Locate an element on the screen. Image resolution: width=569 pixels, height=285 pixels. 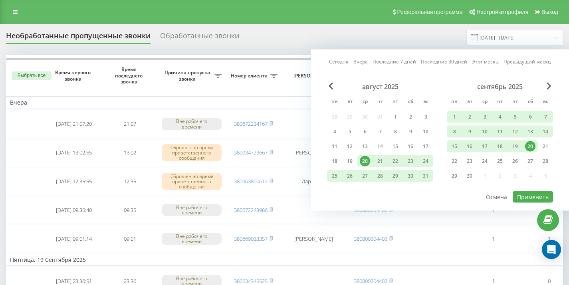
div: вс 28 сент. 2025 г. is located at coordinates (546, 161).